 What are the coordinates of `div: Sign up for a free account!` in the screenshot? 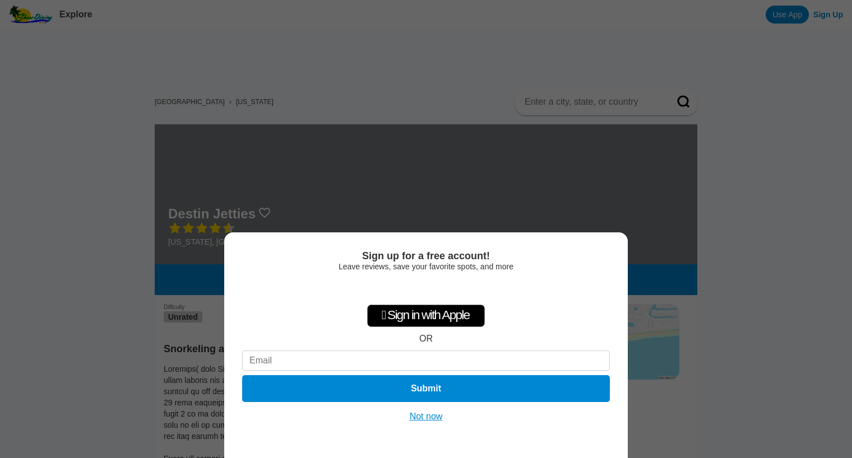 It's located at (426, 256).